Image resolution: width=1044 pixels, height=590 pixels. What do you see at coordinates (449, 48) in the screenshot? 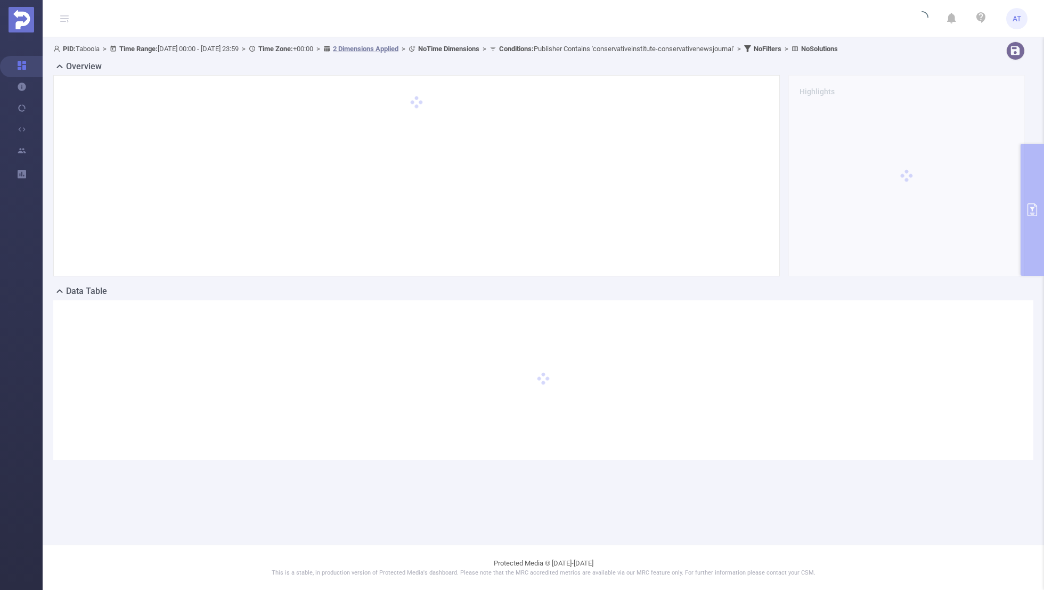
I see `b: No Time Dimensions` at bounding box center [449, 48].